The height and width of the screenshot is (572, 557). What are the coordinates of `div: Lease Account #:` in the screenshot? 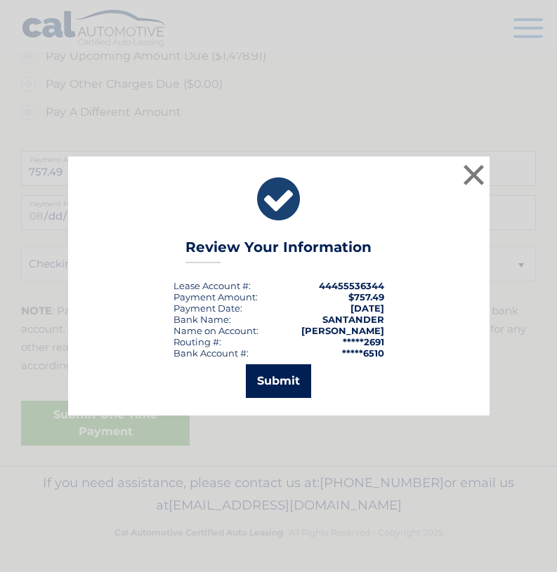 It's located at (212, 286).